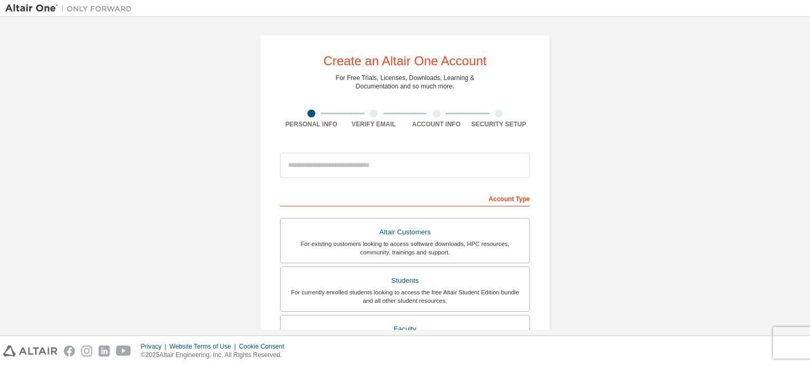 The image size is (810, 366). I want to click on div: Personal Info, so click(311, 124).